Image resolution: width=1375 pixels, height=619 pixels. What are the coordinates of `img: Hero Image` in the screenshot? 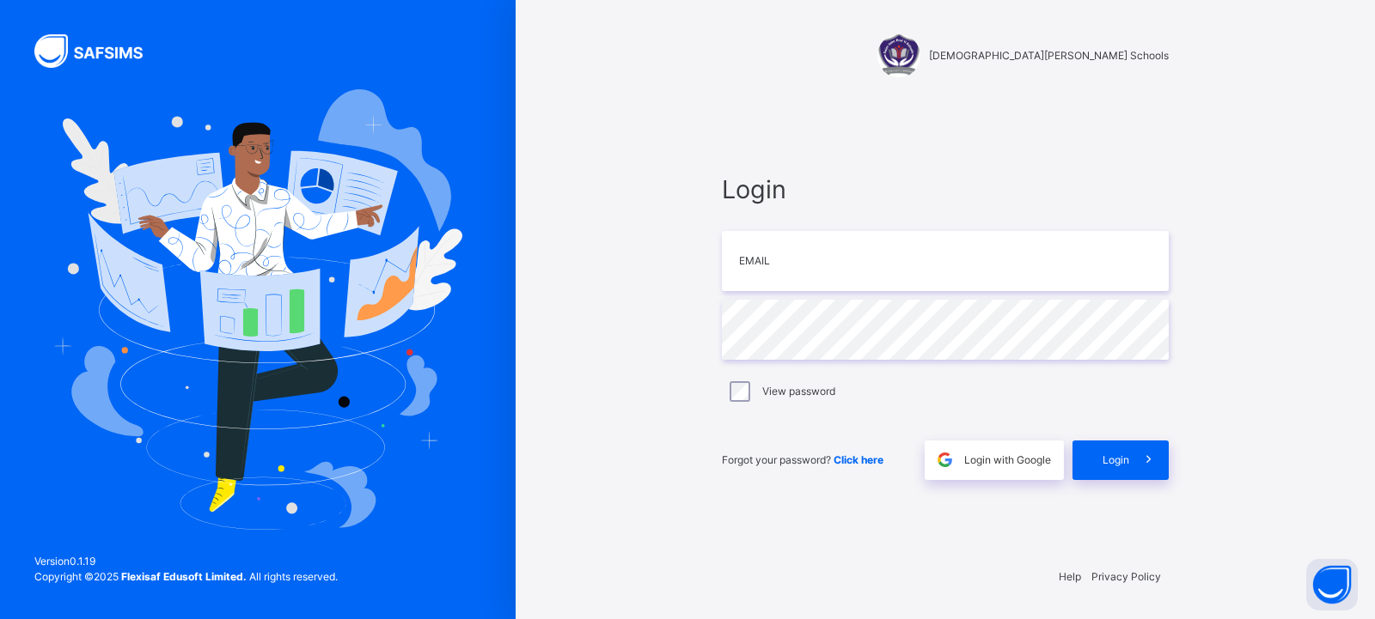 It's located at (258, 309).